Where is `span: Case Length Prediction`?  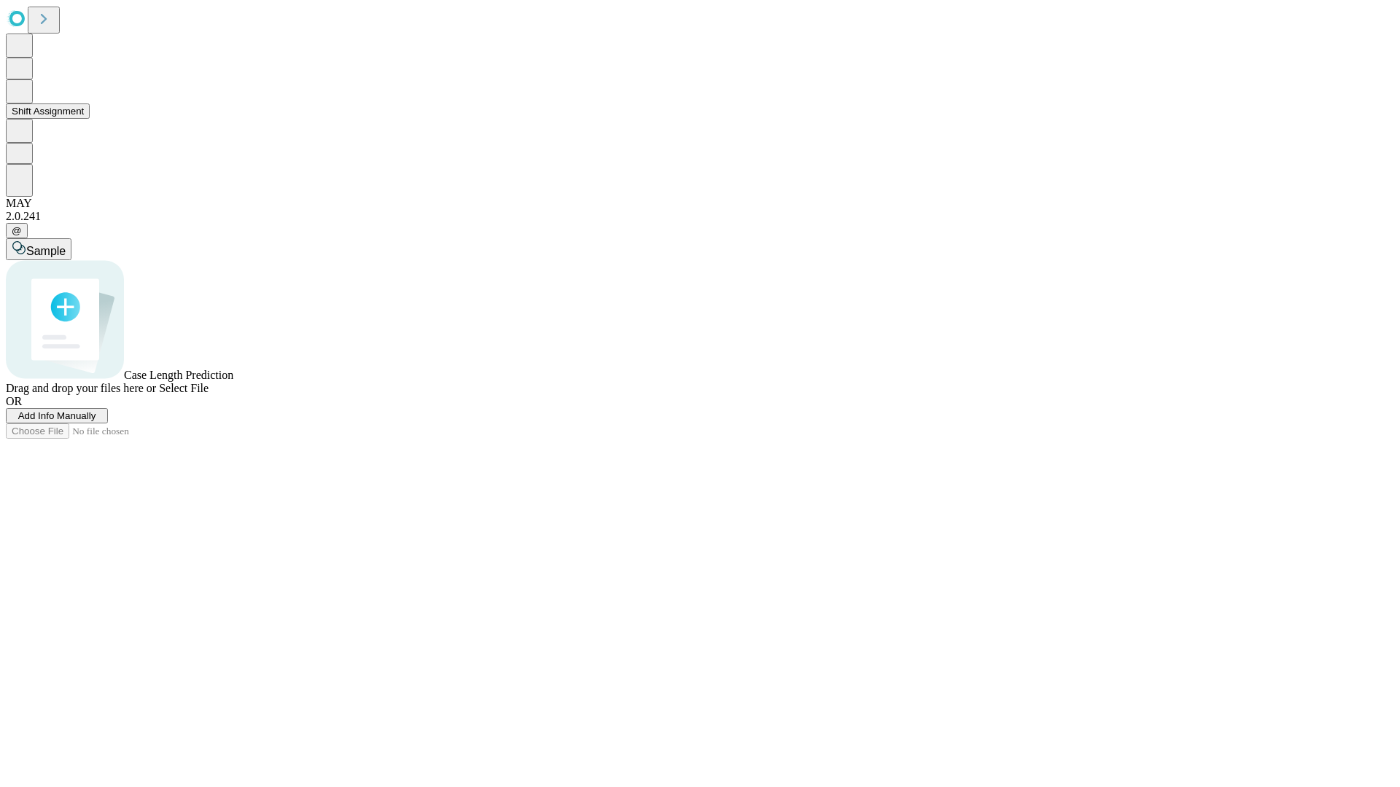
span: Case Length Prediction is located at coordinates (179, 375).